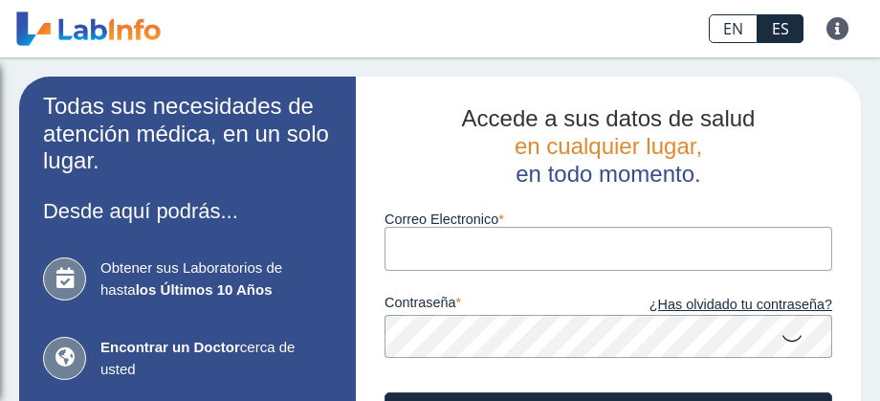  I want to click on h2: Todas sus necesidades de atención médica, en un solo lugar., so click(187, 134).